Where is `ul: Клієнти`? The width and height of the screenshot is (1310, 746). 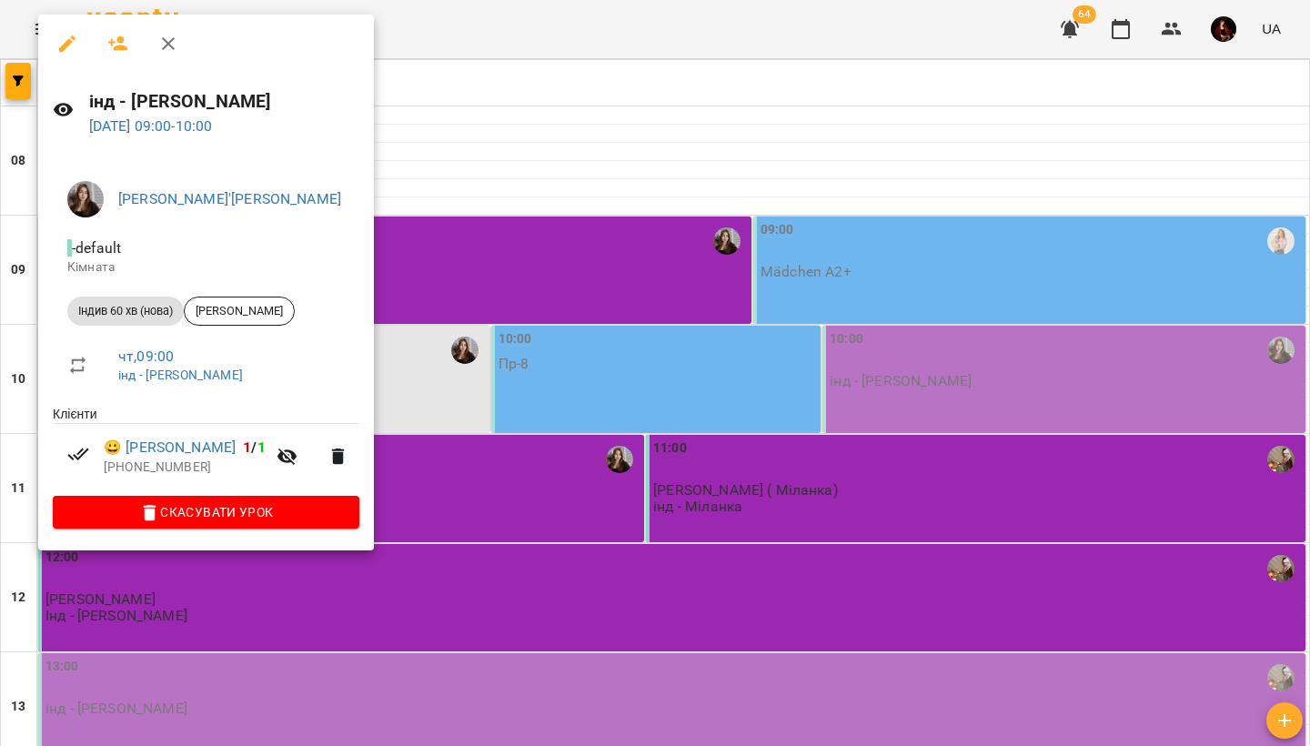
ul: Клієнти is located at coordinates (206, 450).